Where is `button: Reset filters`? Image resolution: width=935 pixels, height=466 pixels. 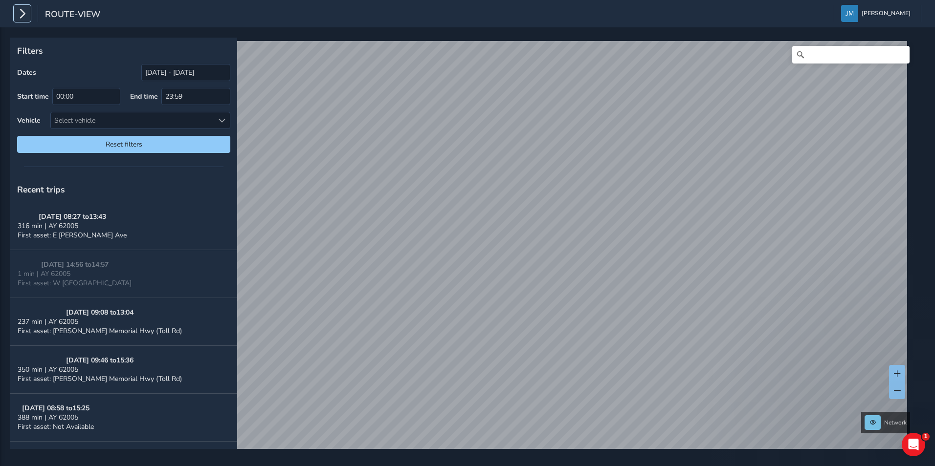
button: Reset filters is located at coordinates (124, 144).